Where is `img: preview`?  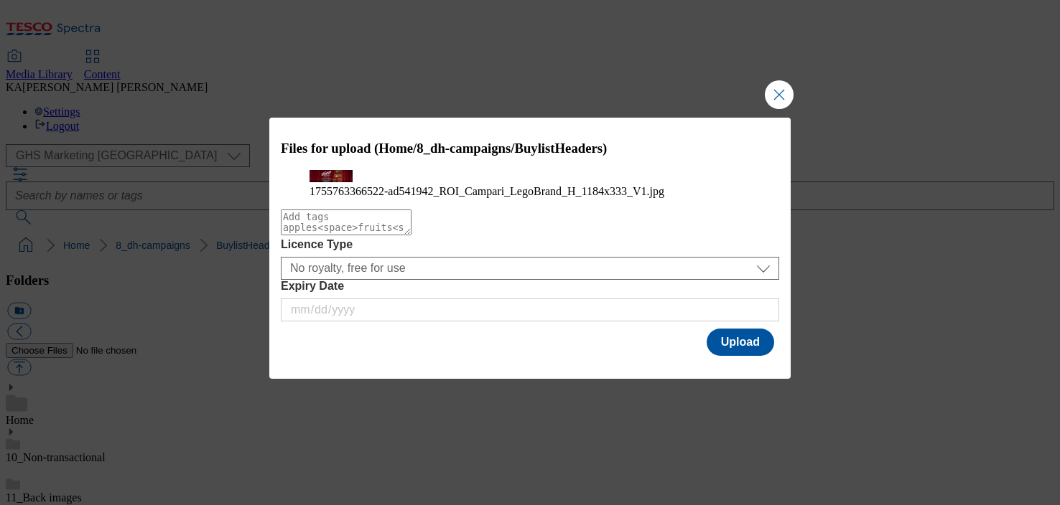
img: preview is located at coordinates (331, 176).